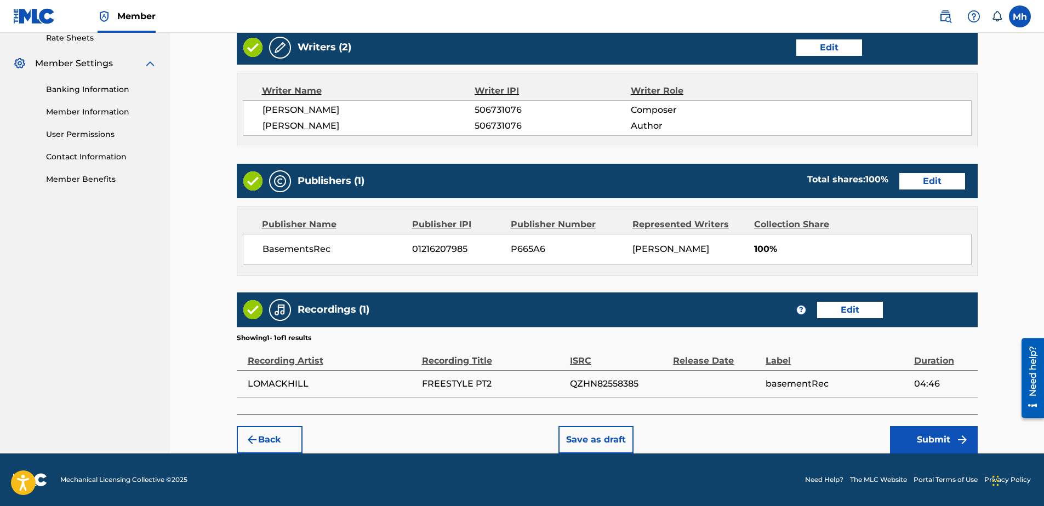 This screenshot has width=1044, height=506. What do you see at coordinates (74, 64) in the screenshot?
I see `span: Member Settings` at bounding box center [74, 64].